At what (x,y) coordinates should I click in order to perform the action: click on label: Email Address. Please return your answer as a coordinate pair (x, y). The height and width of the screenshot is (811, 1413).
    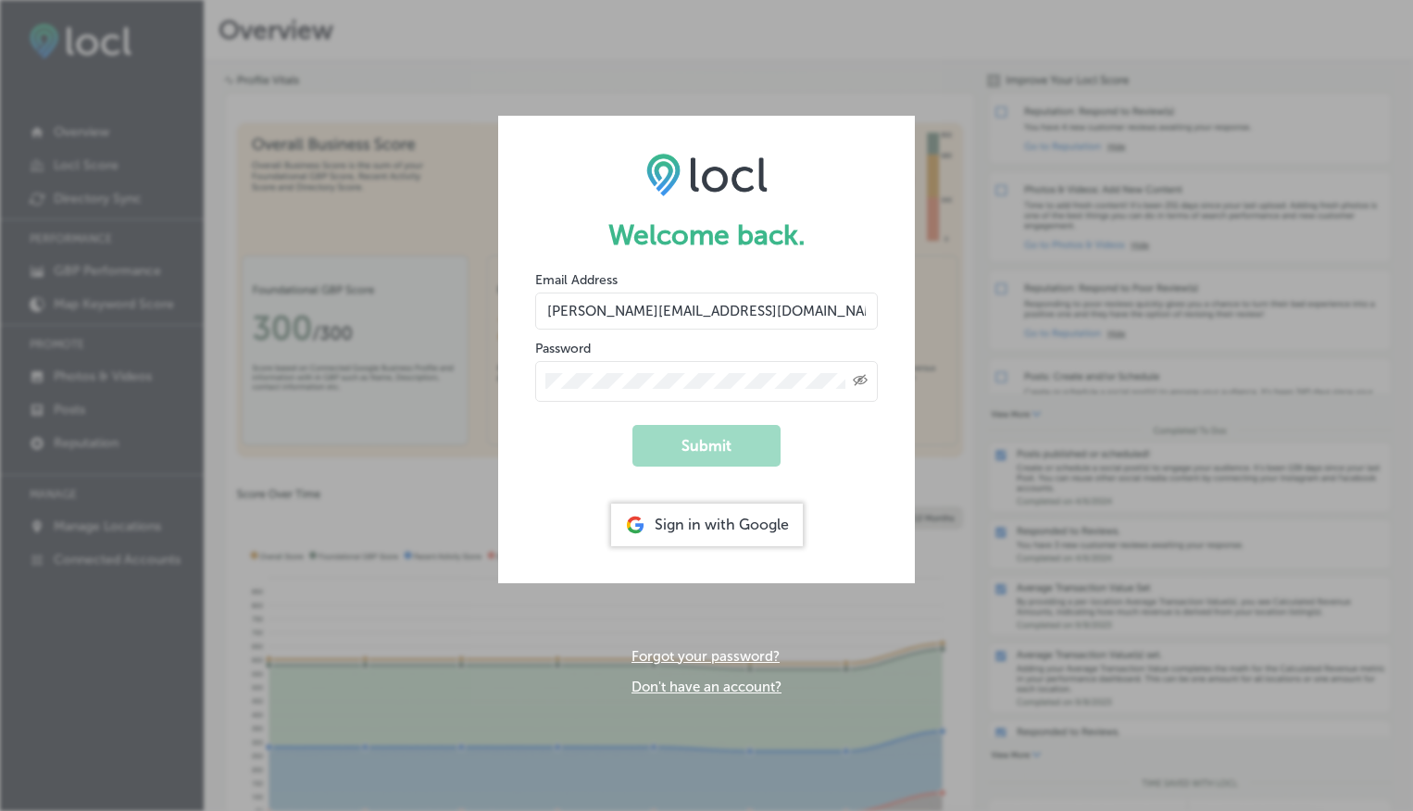
    Looking at the image, I should click on (576, 280).